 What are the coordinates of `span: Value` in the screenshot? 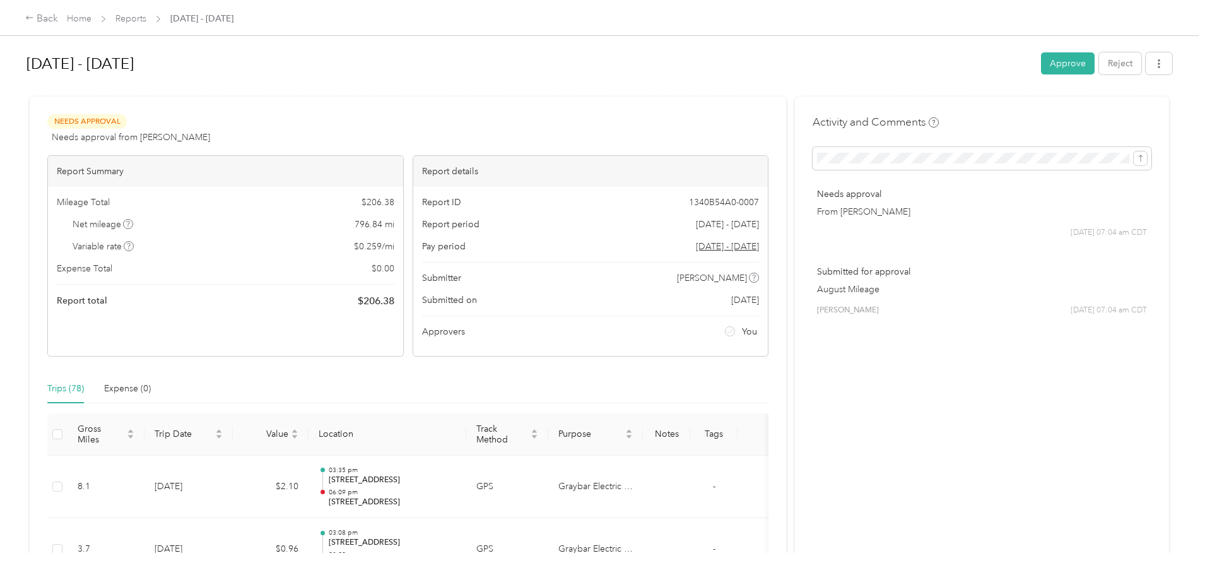 It's located at (266, 433).